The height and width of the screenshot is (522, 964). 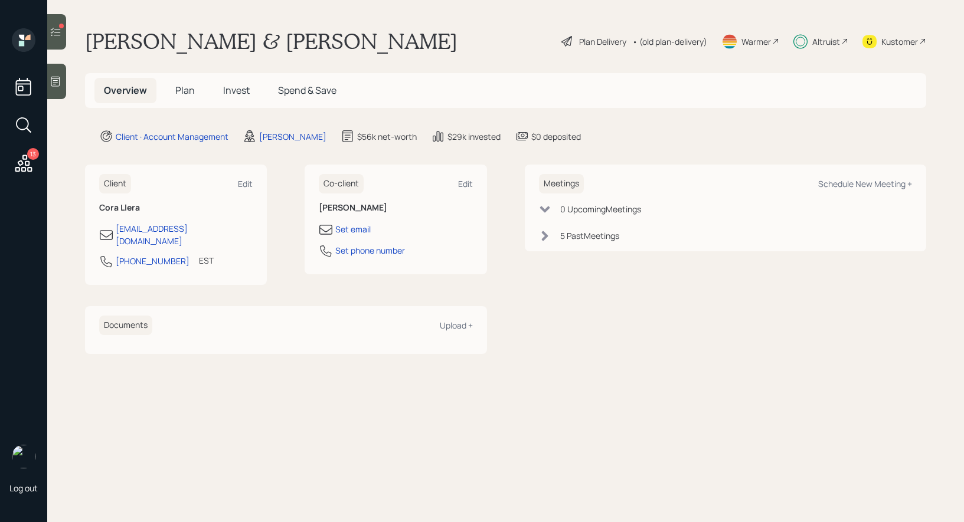 What do you see at coordinates (603, 41) in the screenshot?
I see `div: Plan Delivery` at bounding box center [603, 41].